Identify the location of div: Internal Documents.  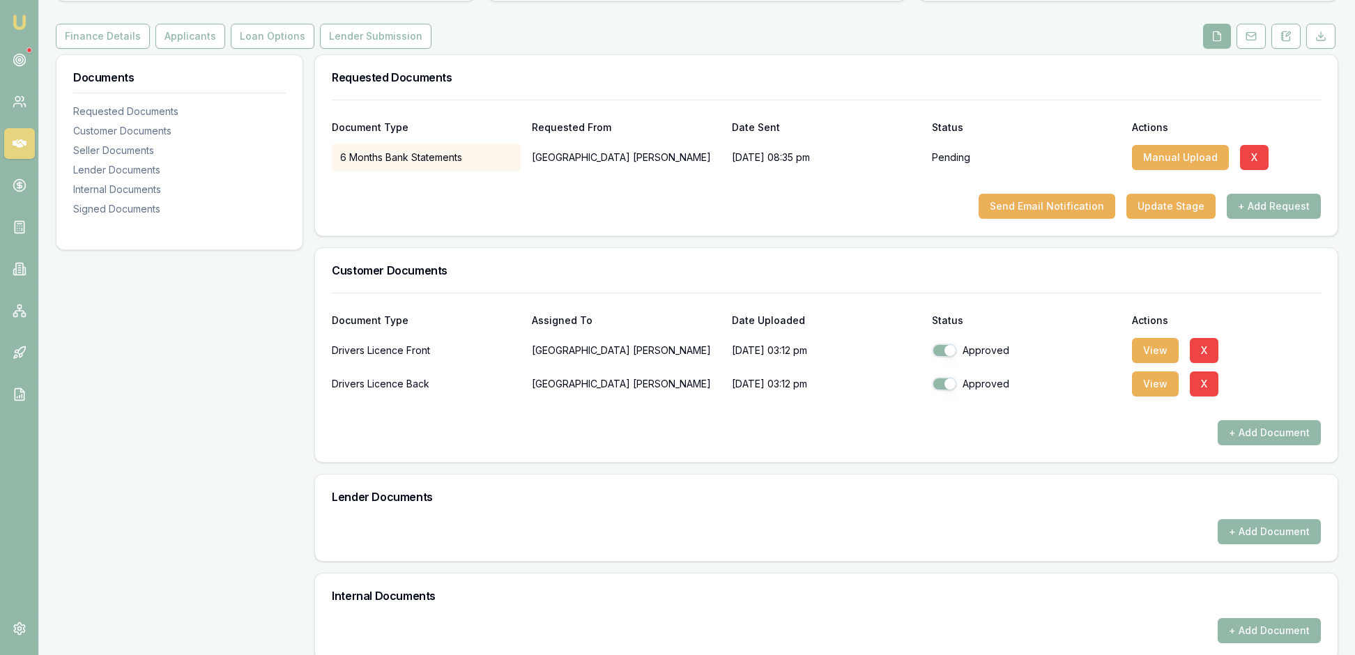
(179, 190).